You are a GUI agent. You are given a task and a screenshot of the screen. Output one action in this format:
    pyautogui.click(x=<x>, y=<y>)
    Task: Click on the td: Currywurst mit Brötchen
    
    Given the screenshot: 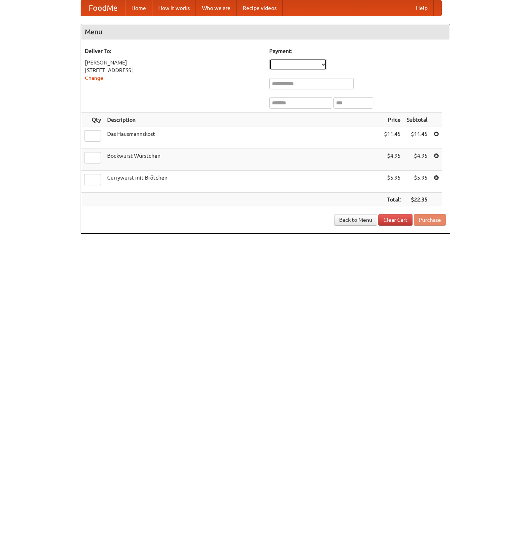 What is the action you would take?
    pyautogui.click(x=242, y=182)
    